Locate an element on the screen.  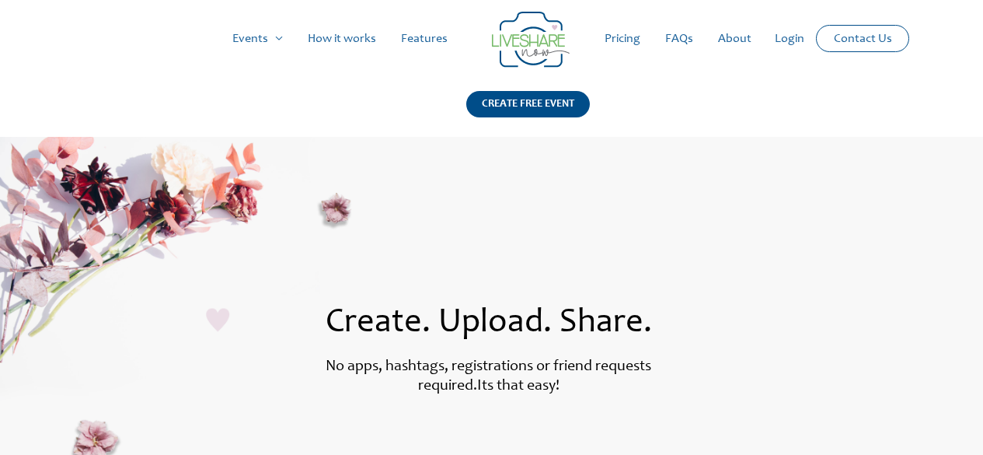
a: About is located at coordinates (735, 39).